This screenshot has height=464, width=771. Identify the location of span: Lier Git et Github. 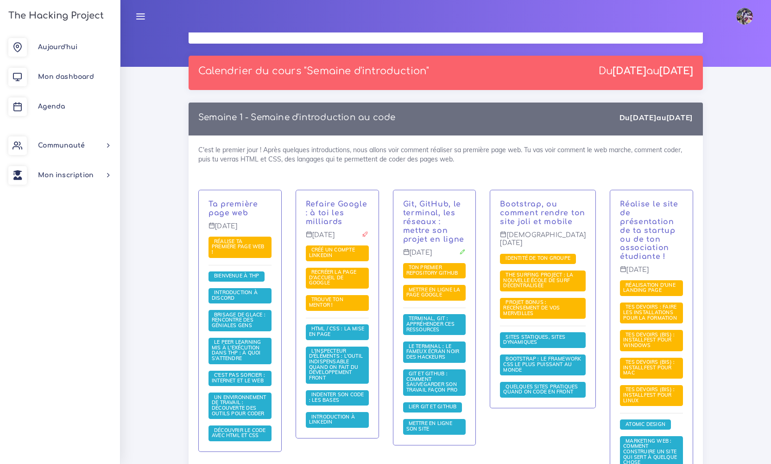
(433, 406).